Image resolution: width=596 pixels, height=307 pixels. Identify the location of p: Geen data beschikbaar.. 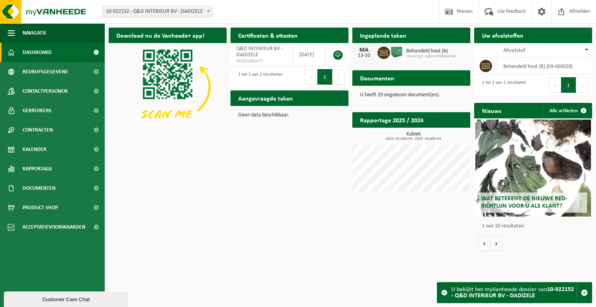
(289, 115).